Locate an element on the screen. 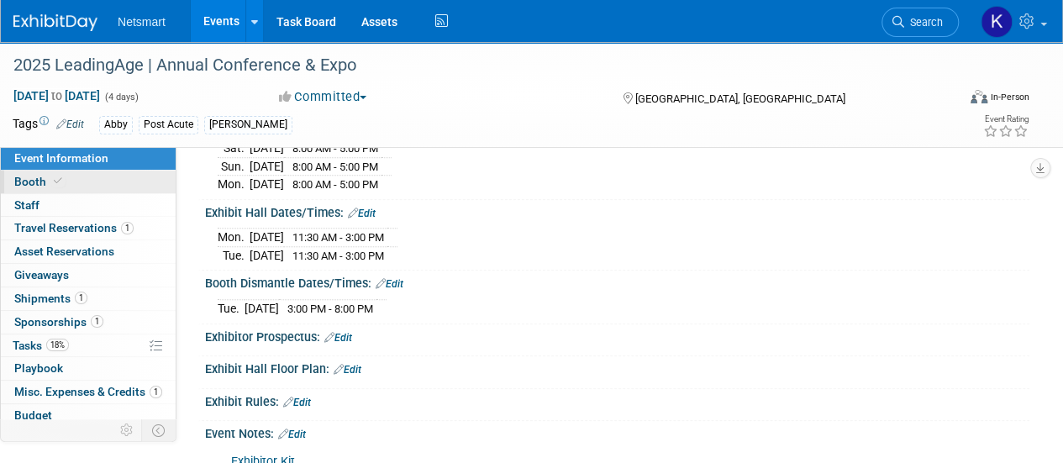 The width and height of the screenshot is (1063, 463). td: Sat. is located at coordinates (234, 149).